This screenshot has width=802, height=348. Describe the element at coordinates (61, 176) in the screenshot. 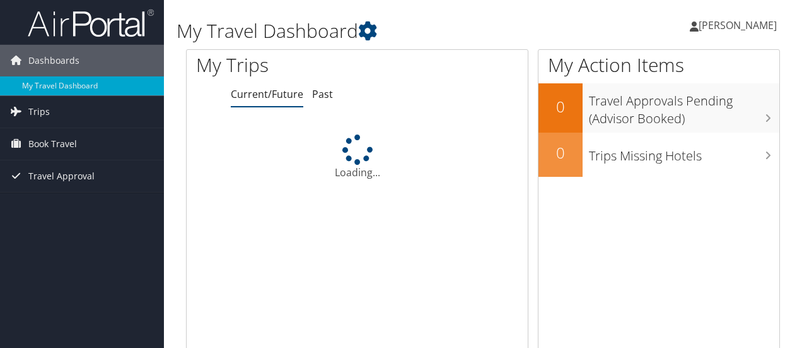

I see `span: Travel Approval` at that location.